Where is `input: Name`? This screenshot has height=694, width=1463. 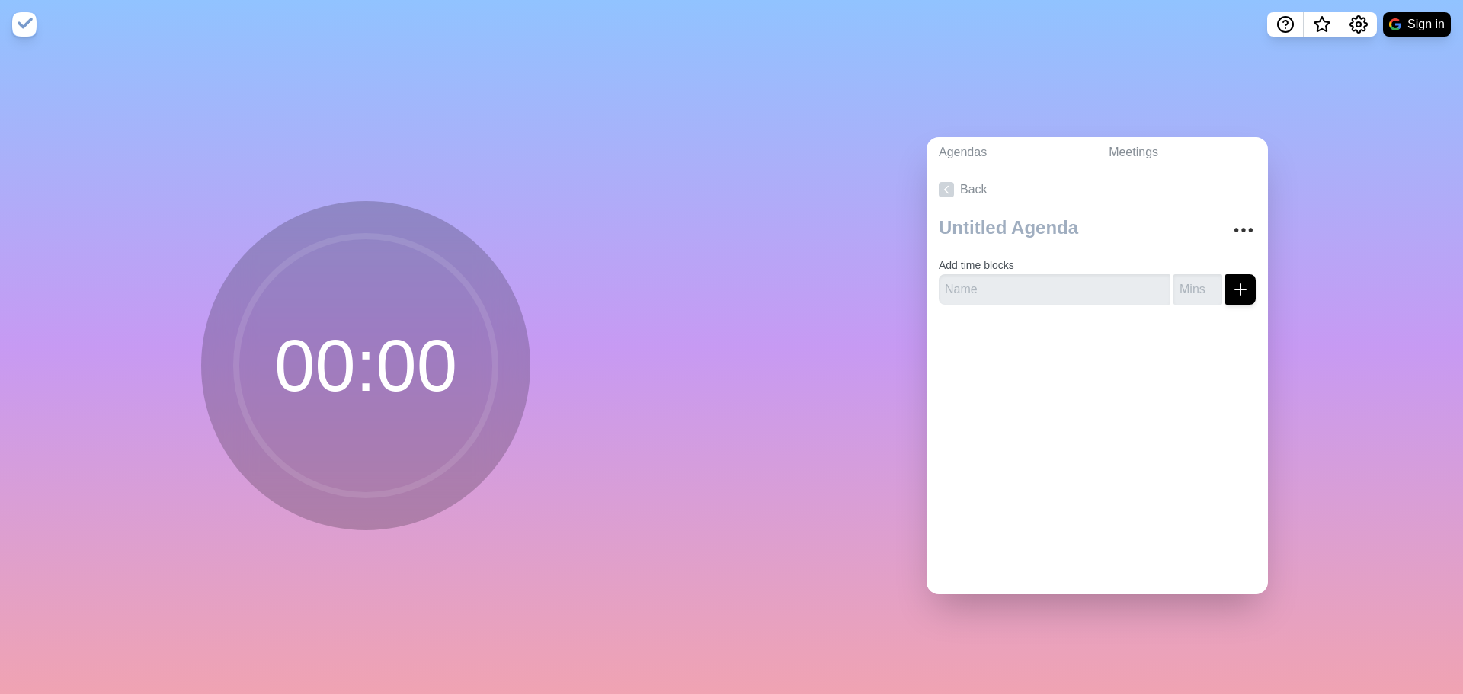
input: Name is located at coordinates (1055, 290).